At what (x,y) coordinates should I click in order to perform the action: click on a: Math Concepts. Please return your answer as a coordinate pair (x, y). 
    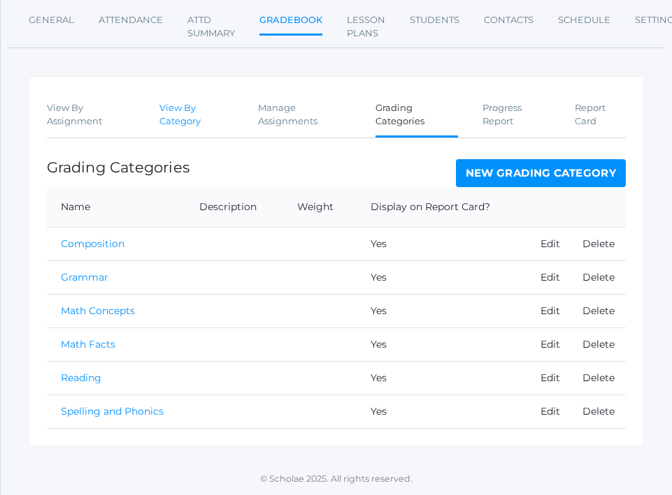
    Looking at the image, I should click on (98, 311).